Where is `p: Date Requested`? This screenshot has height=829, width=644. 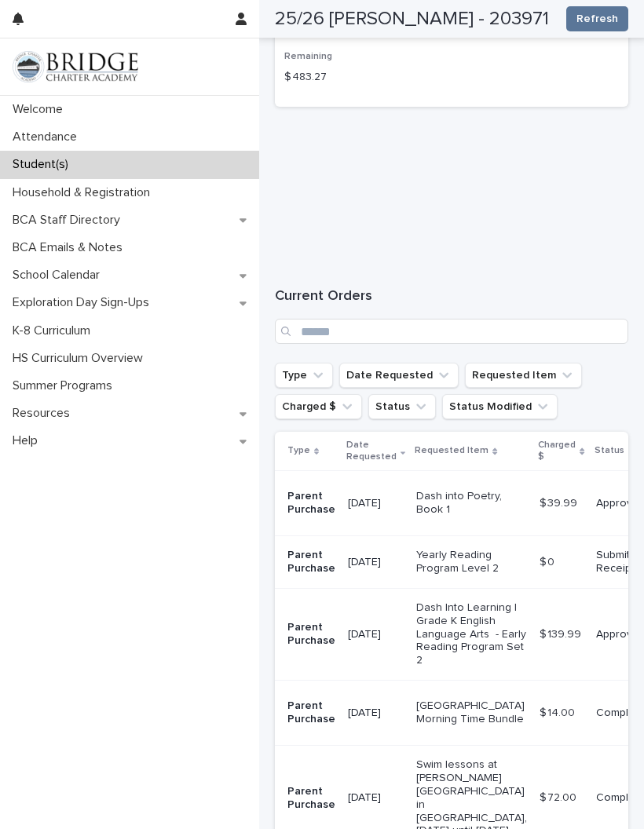
p: Date Requested is located at coordinates (371, 451).